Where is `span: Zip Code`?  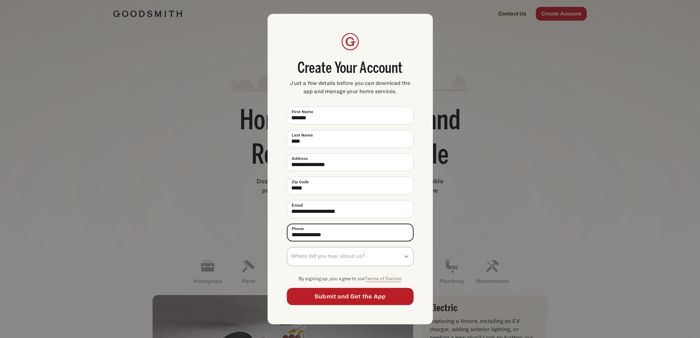
span: Zip Code is located at coordinates (300, 182).